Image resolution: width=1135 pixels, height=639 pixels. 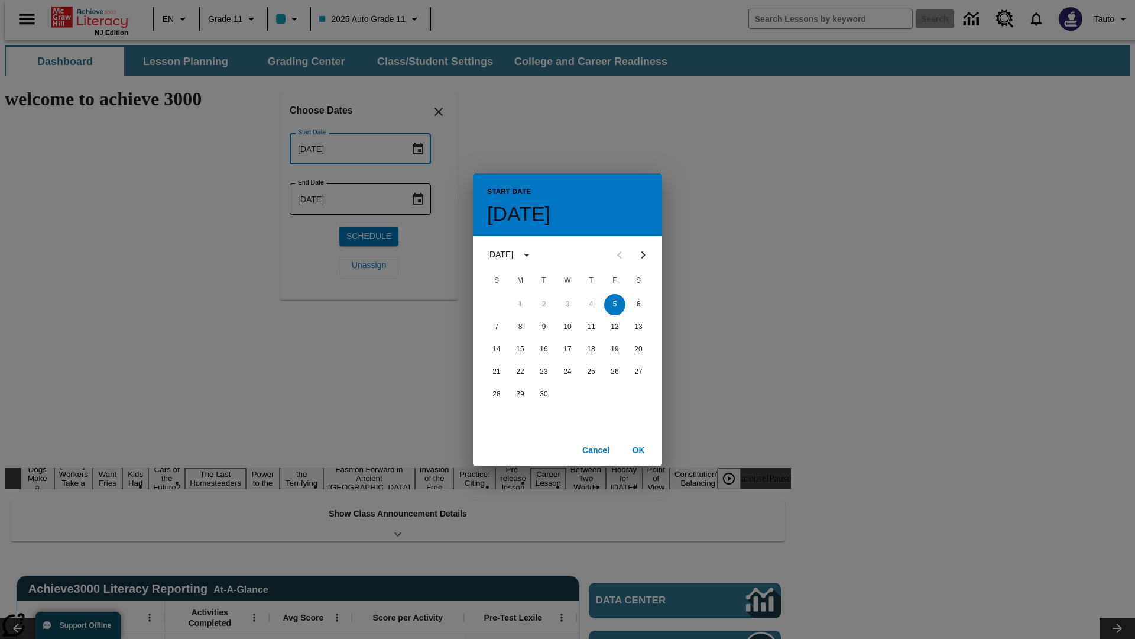 I want to click on button: 25, so click(x=591, y=372).